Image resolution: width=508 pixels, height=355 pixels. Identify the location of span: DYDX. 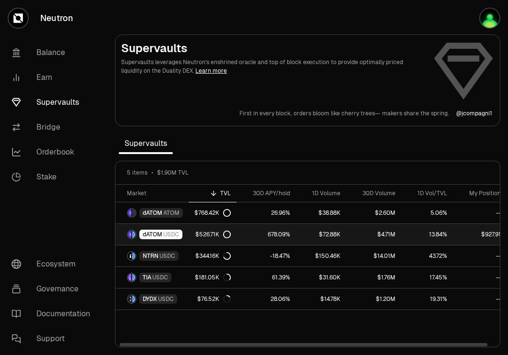
(150, 299).